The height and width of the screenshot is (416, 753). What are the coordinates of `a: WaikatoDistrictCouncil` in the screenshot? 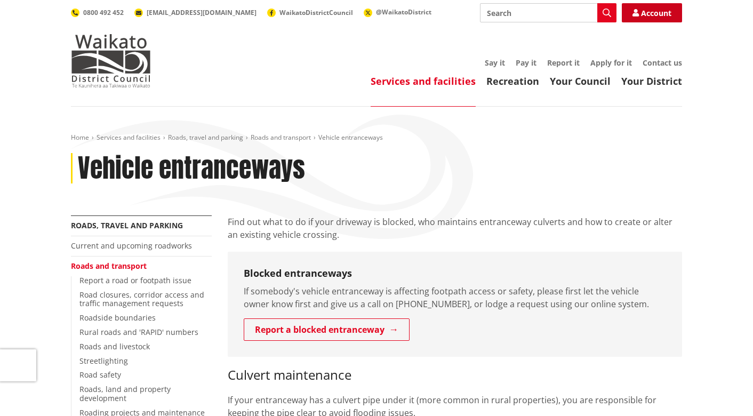 It's located at (310, 12).